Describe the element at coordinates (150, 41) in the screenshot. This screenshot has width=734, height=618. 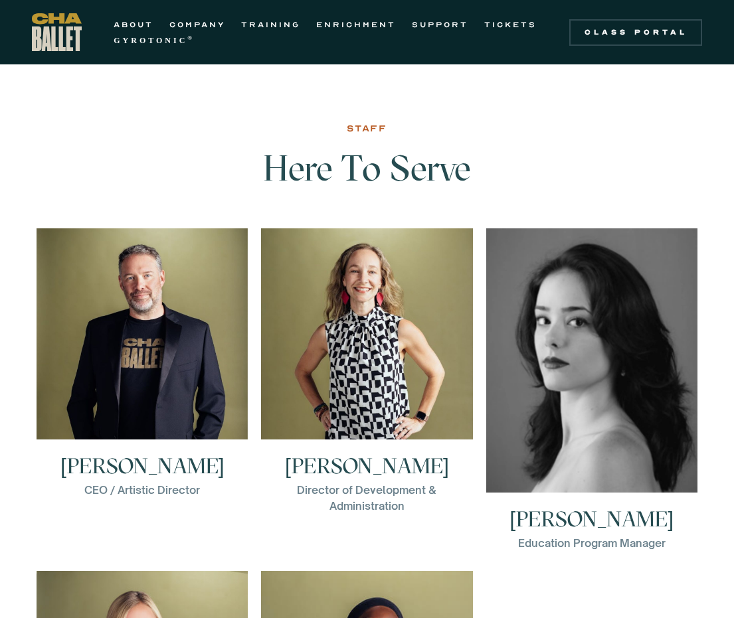
I see `strong: GYROTONIC` at that location.